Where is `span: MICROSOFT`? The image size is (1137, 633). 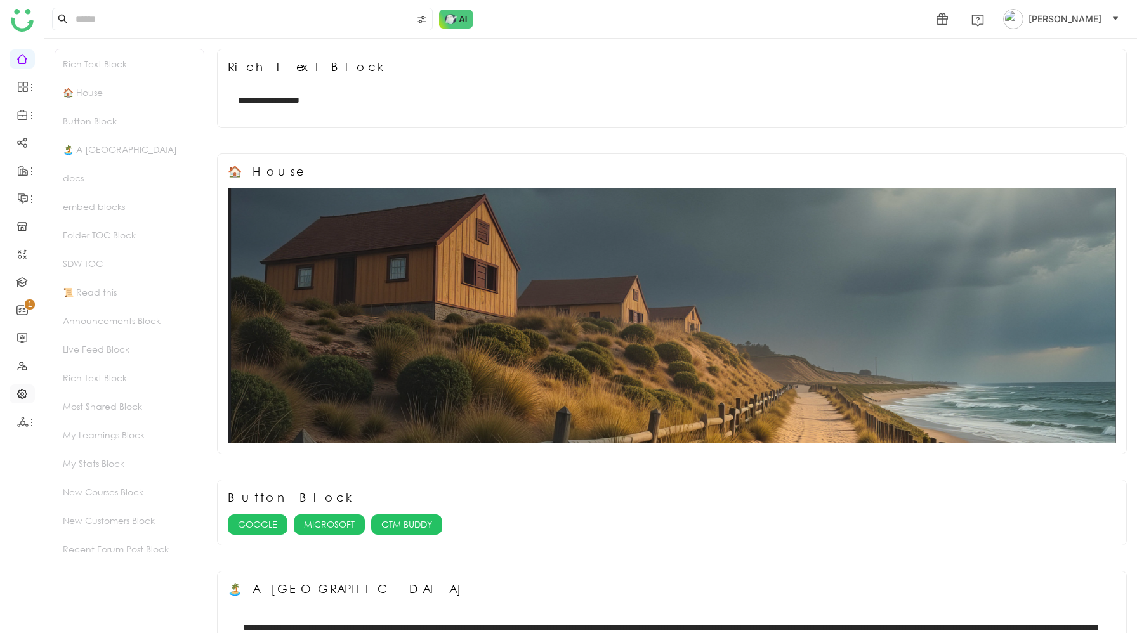
span: MICROSOFT is located at coordinates (329, 525).